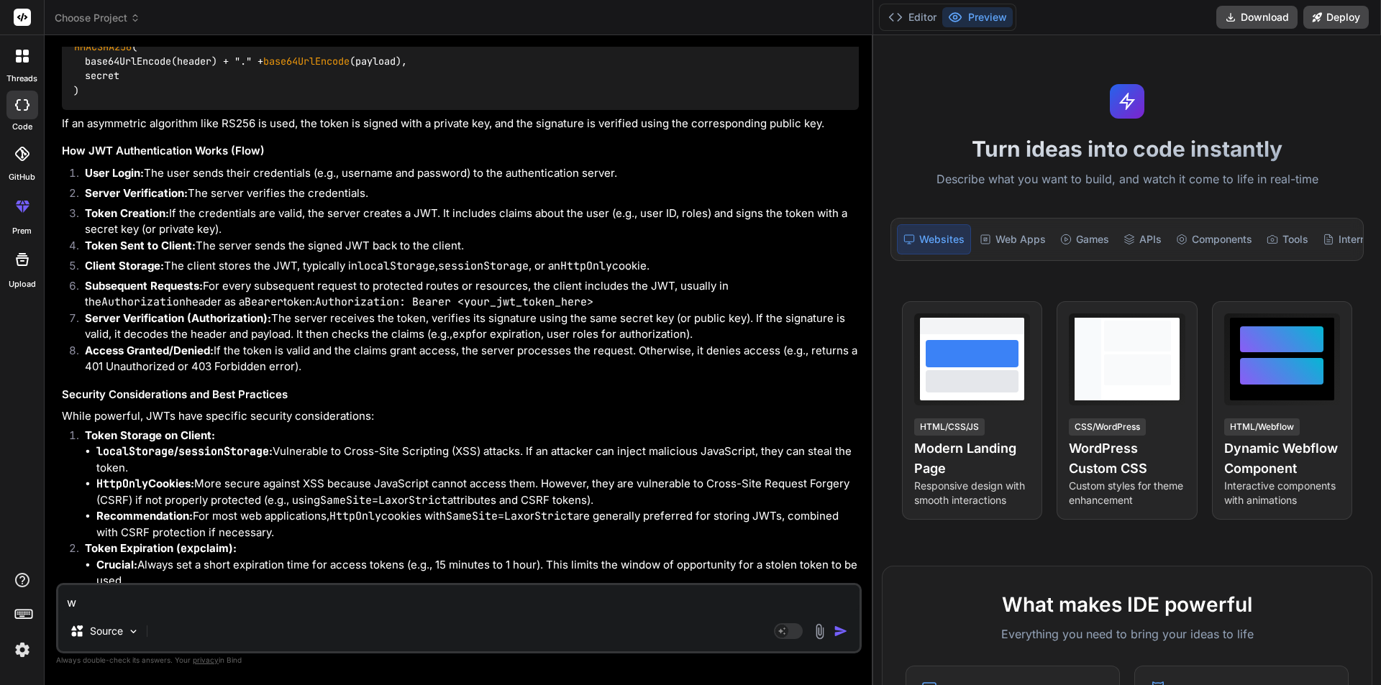 The image size is (1381, 685). Describe the element at coordinates (478, 573) in the screenshot. I see `li: Always set a short expiration time for access tokens (e.g., 15 minutes to 1 hour). This limits th...` at that location.